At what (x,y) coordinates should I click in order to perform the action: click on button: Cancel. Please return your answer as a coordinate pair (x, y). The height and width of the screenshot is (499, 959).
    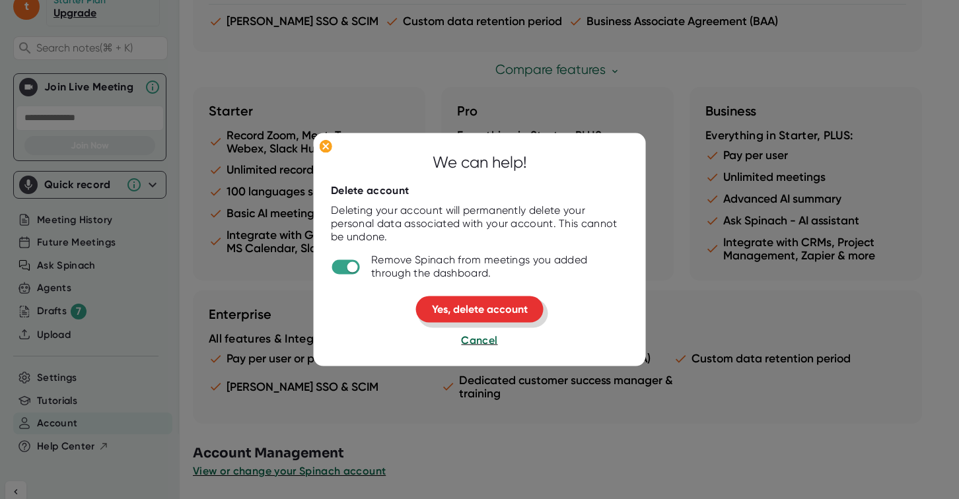
    Looking at the image, I should click on (479, 341).